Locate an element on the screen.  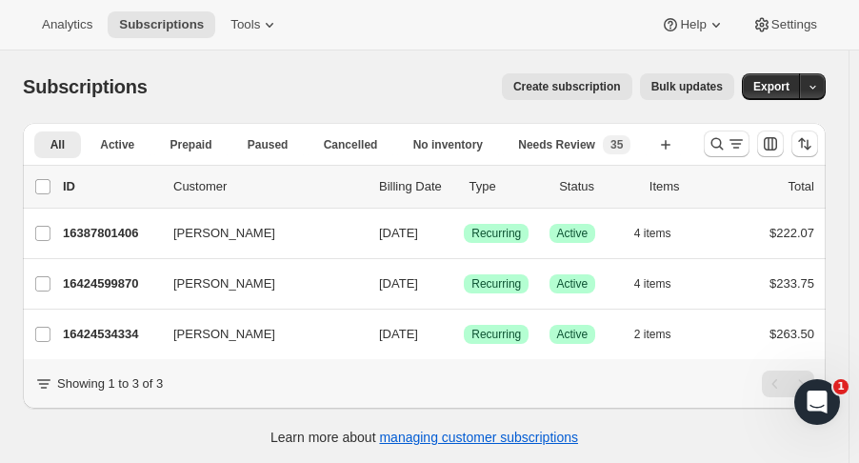
span: No inventory is located at coordinates (448, 145).